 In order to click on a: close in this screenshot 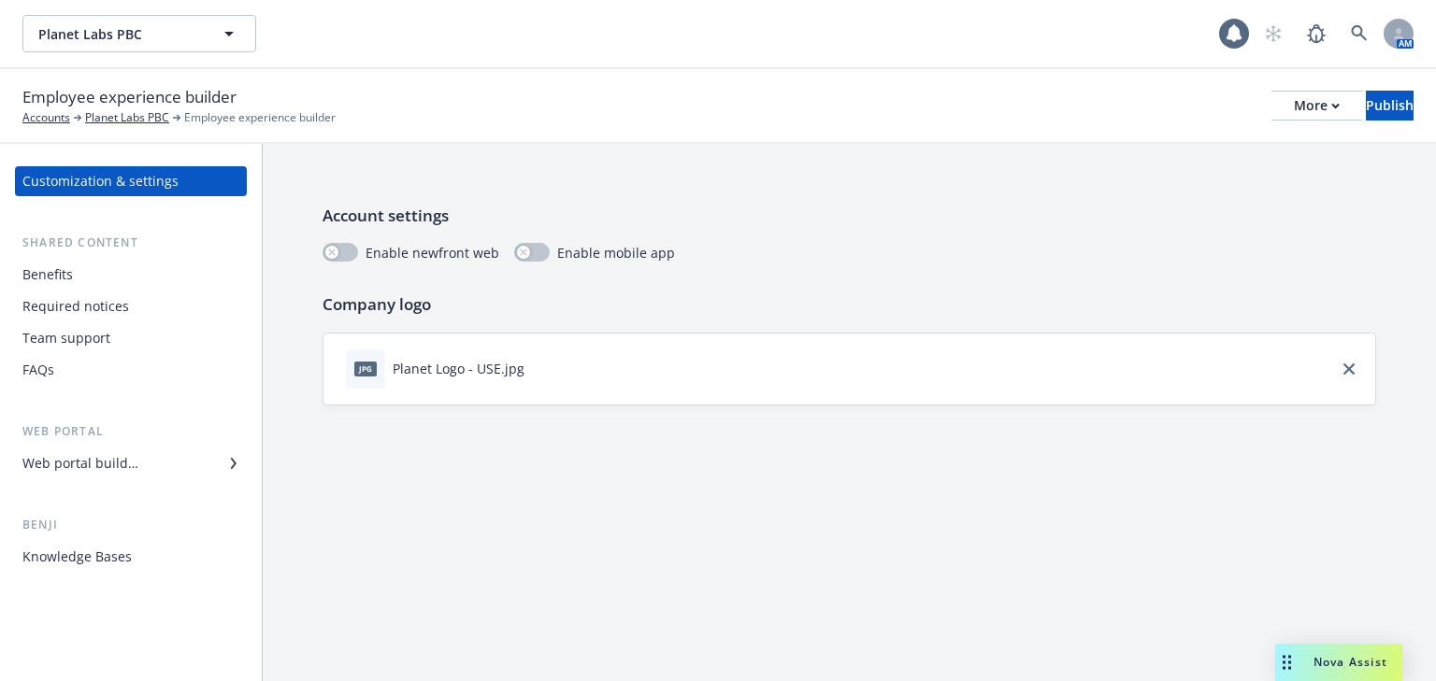, I will do `click(1349, 369)`.